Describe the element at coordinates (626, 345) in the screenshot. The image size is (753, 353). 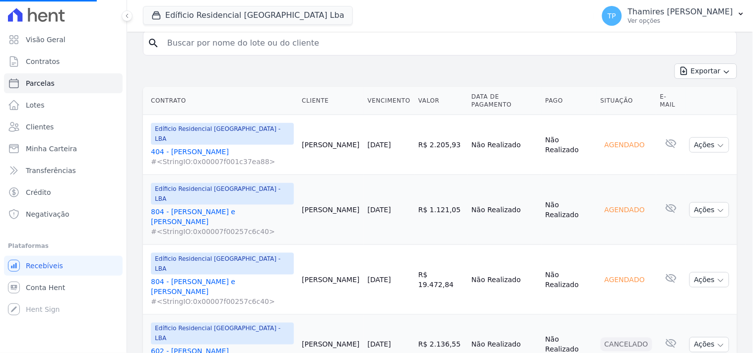
I see `div: Cancelado` at that location.